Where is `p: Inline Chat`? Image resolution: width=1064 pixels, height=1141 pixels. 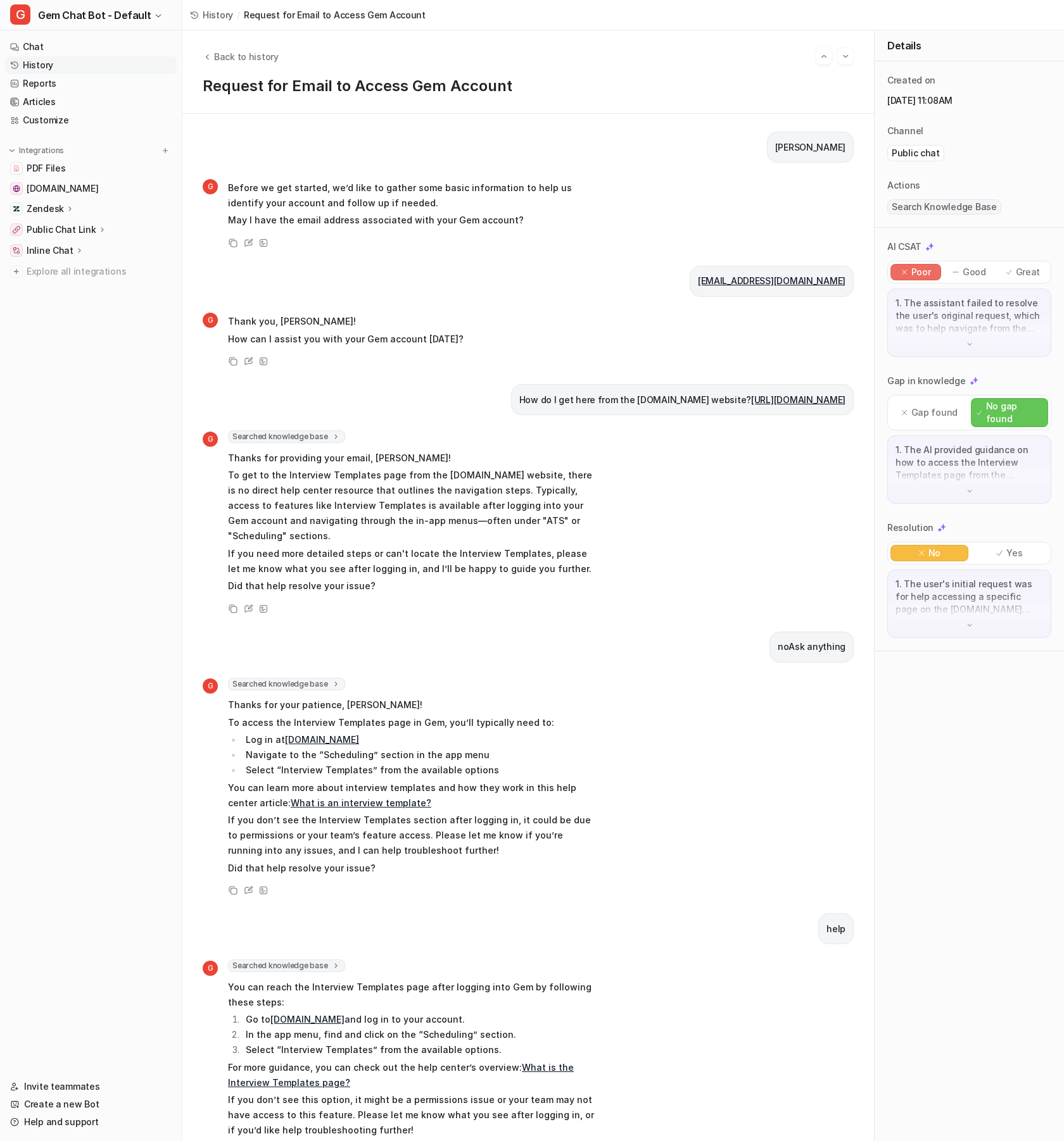
p: Inline Chat is located at coordinates (50, 251).